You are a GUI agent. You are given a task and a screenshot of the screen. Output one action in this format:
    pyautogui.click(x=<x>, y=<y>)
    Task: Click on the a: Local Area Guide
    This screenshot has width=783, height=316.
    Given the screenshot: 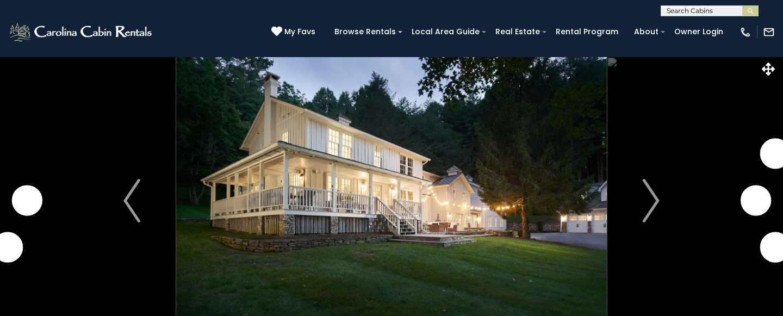 What is the action you would take?
    pyautogui.click(x=445, y=32)
    